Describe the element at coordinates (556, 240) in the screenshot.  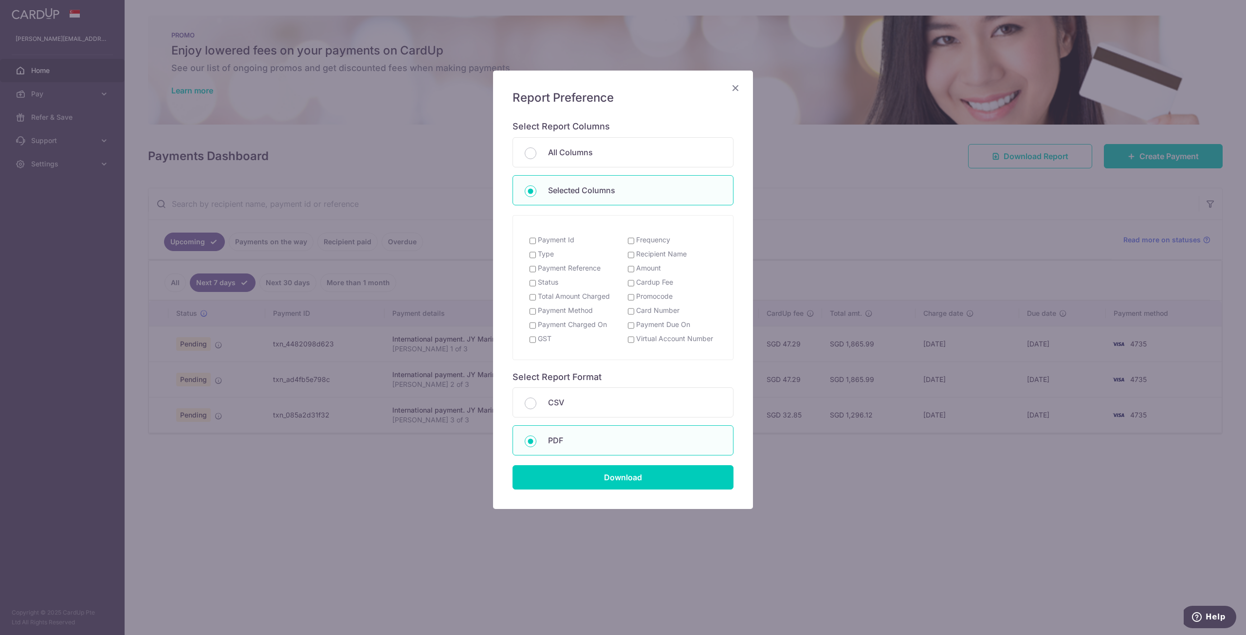
I see `label: Payment Id` at that location.